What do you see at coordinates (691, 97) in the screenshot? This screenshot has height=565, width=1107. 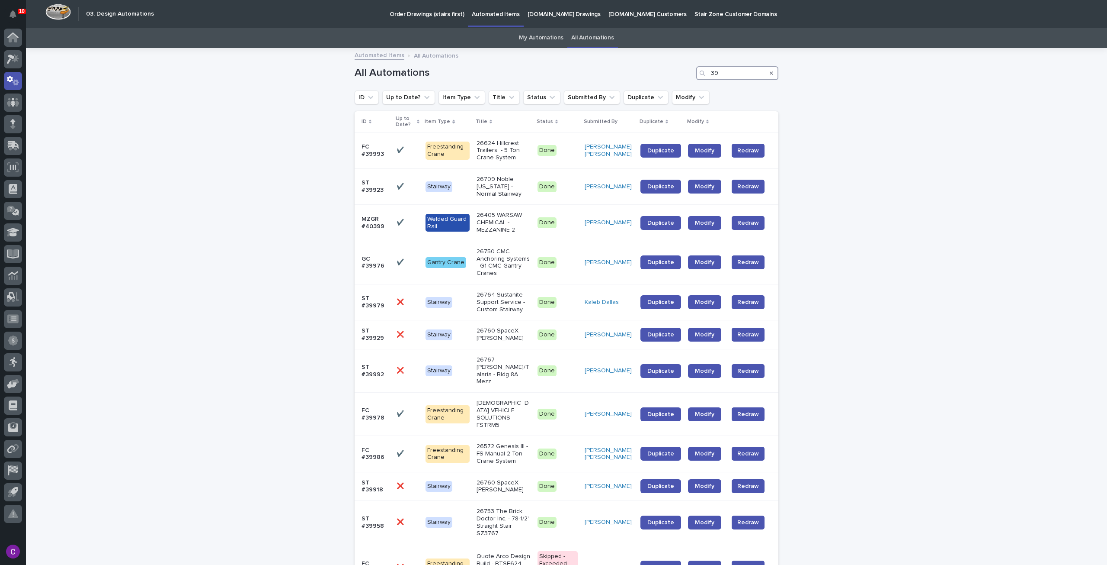 I see `button: Modify` at bounding box center [691, 97].